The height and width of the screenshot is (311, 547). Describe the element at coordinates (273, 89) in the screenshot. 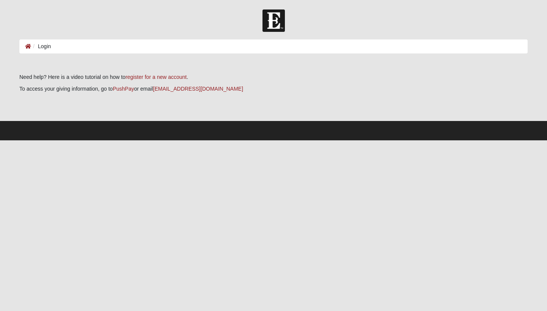

I see `p: To access your giving information, go to or email` at that location.